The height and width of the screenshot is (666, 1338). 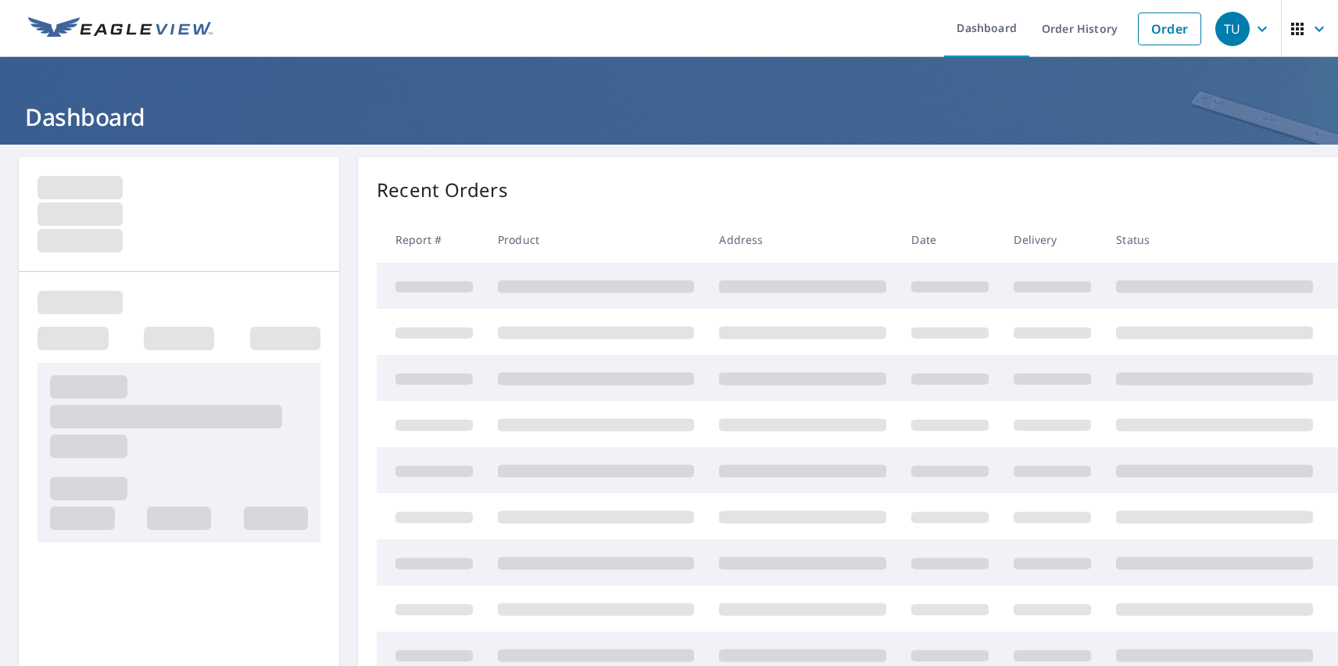 What do you see at coordinates (120, 29) in the screenshot?
I see `img: EV Logo` at bounding box center [120, 29].